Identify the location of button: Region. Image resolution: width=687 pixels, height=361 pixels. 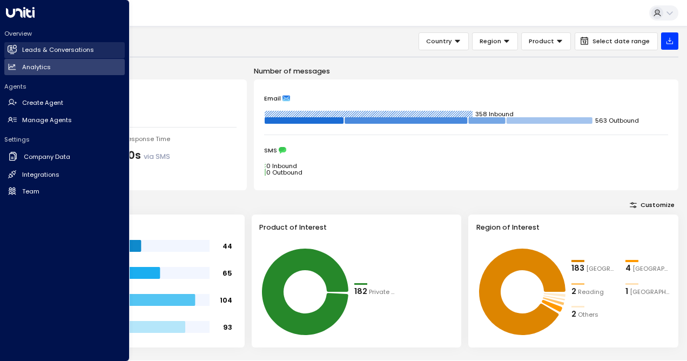
(495, 41).